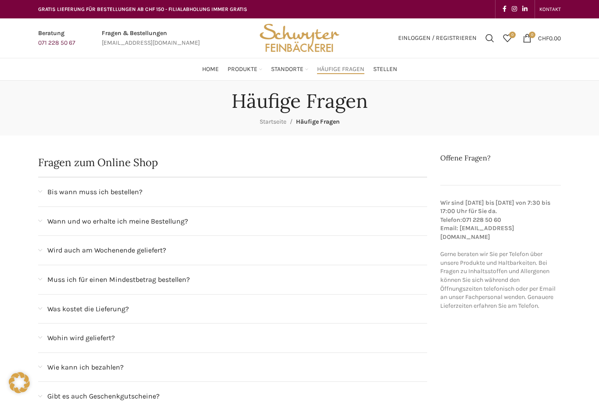  Describe the element at coordinates (501, 255) in the screenshot. I see `p: Gerne beraten wir Sie per Telefon über unsere Produkte und Haltbarkeiten. Bei Fragen zu Inhaltsst...` at that location.